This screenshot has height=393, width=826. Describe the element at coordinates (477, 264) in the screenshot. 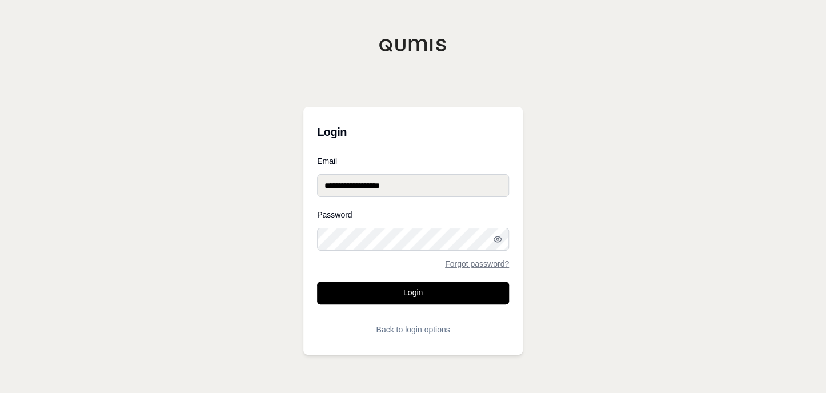

I see `a: Forgot password?` at that location.